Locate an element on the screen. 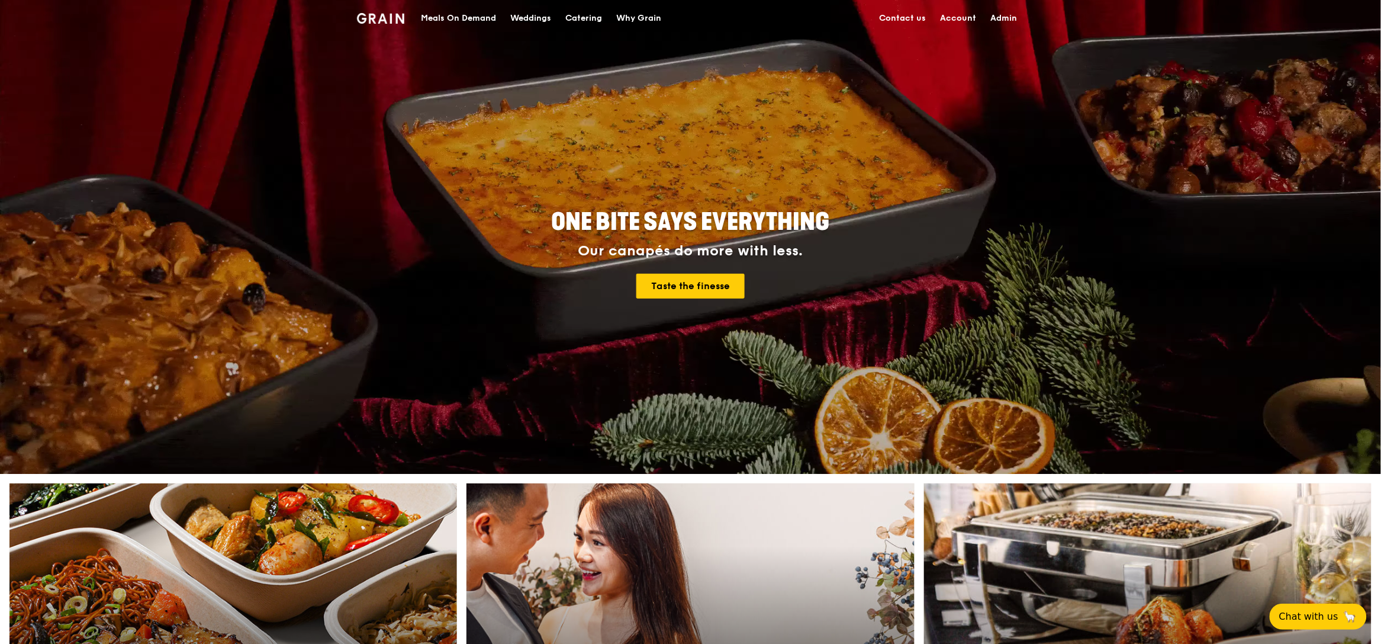  a: Why Grain is located at coordinates (639, 18).